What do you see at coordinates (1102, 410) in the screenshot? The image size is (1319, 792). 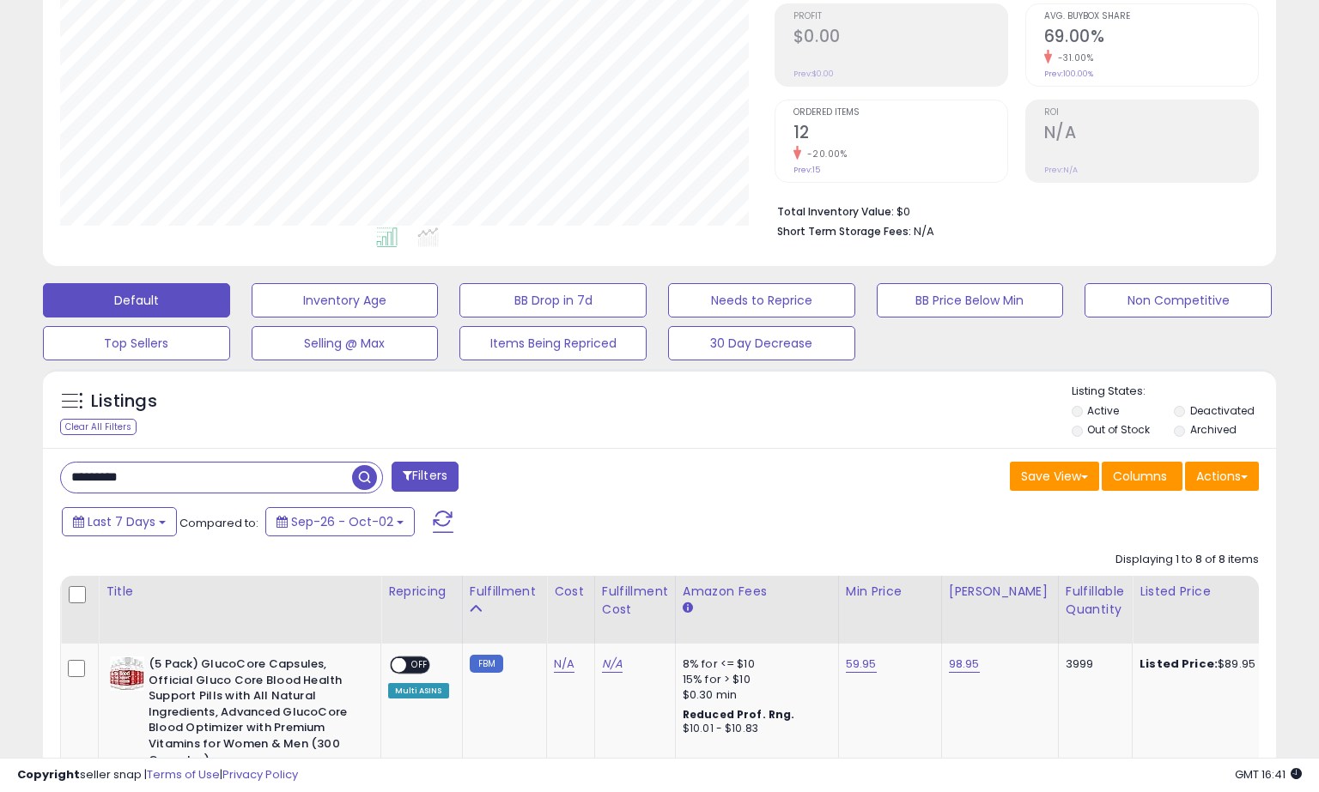 I see `label: Active` at bounding box center [1102, 410].